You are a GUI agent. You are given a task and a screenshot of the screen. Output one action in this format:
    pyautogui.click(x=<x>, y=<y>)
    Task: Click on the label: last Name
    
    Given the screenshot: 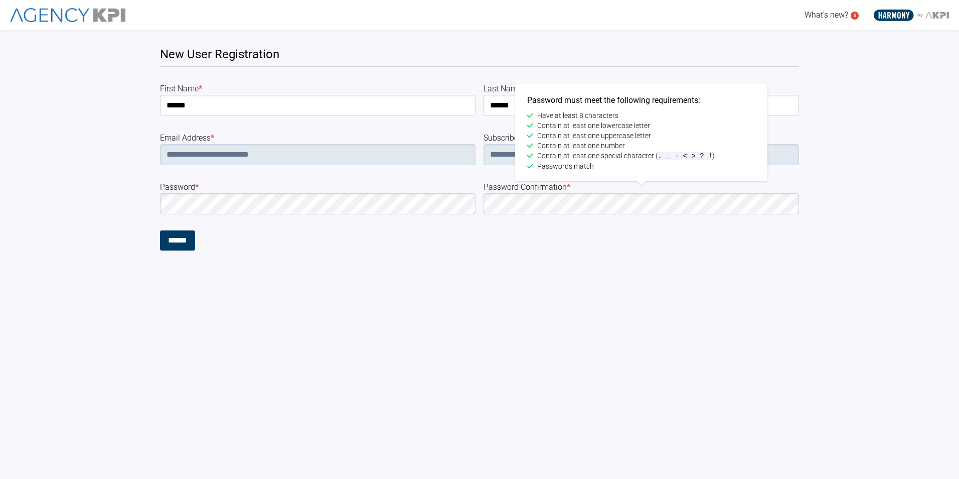 What is the action you would take?
    pyautogui.click(x=641, y=89)
    